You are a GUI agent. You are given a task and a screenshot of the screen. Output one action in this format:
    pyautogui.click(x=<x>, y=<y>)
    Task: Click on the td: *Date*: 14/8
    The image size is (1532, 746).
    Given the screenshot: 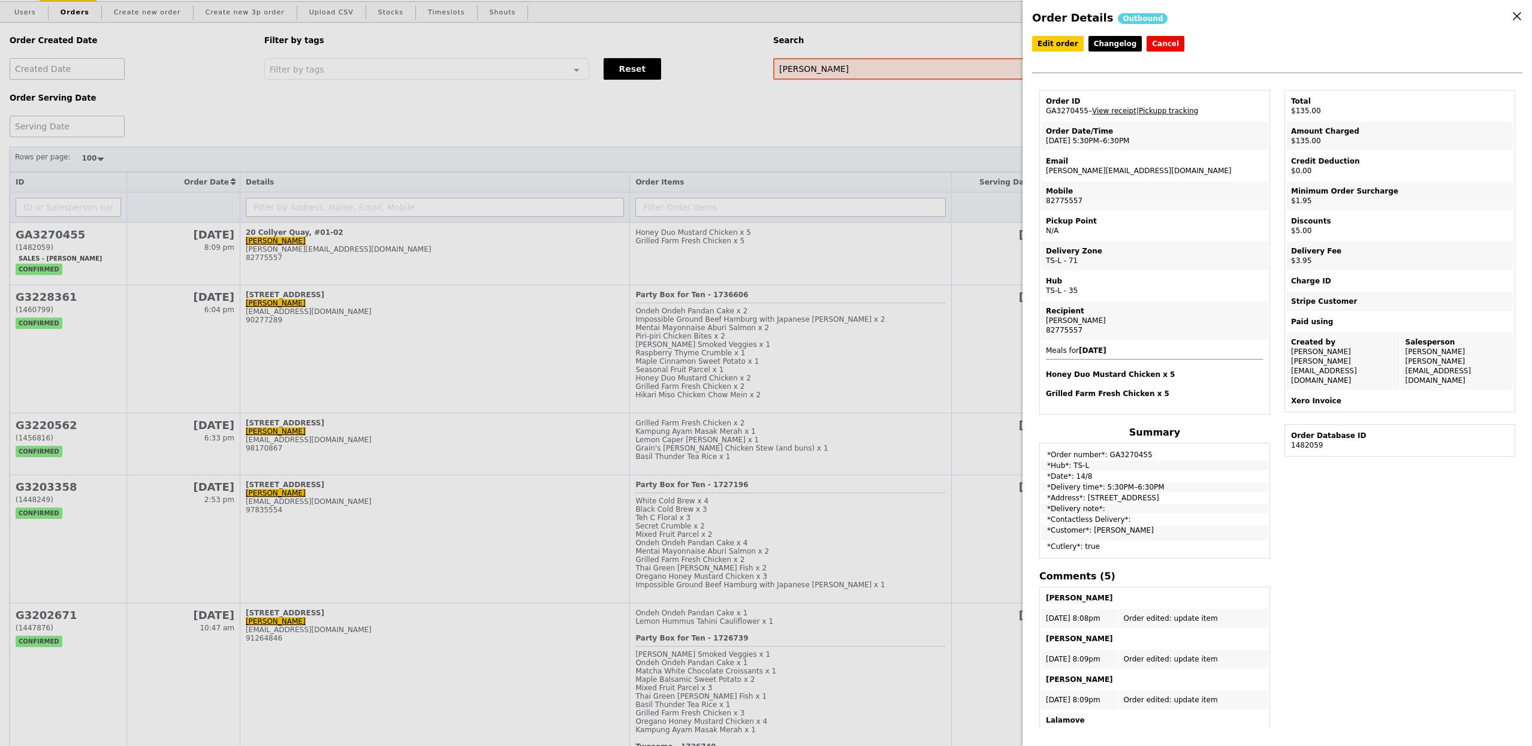 What is the action you would take?
    pyautogui.click(x=1154, y=476)
    